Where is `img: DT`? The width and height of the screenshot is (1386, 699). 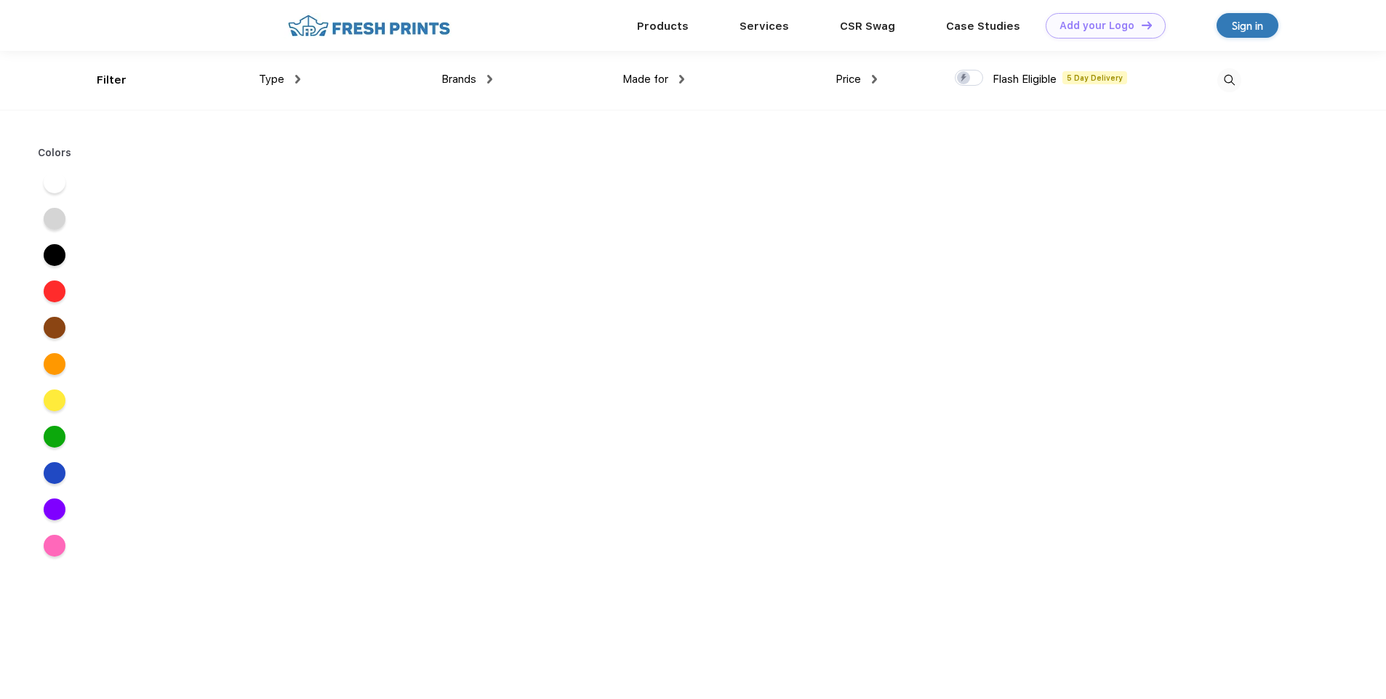
img: DT is located at coordinates (1147, 25).